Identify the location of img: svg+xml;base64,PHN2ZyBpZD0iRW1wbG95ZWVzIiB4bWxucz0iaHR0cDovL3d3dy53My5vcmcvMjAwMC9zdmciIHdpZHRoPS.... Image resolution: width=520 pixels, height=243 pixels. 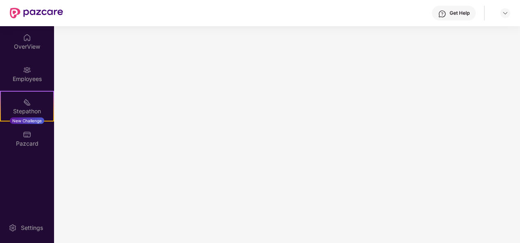
(27, 70).